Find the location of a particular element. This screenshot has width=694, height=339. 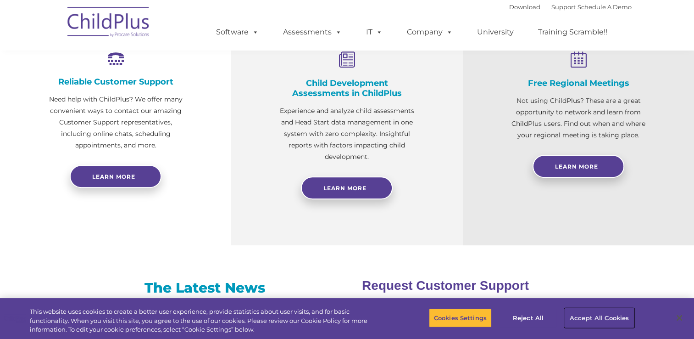

button: Reject All is located at coordinates (528, 318).